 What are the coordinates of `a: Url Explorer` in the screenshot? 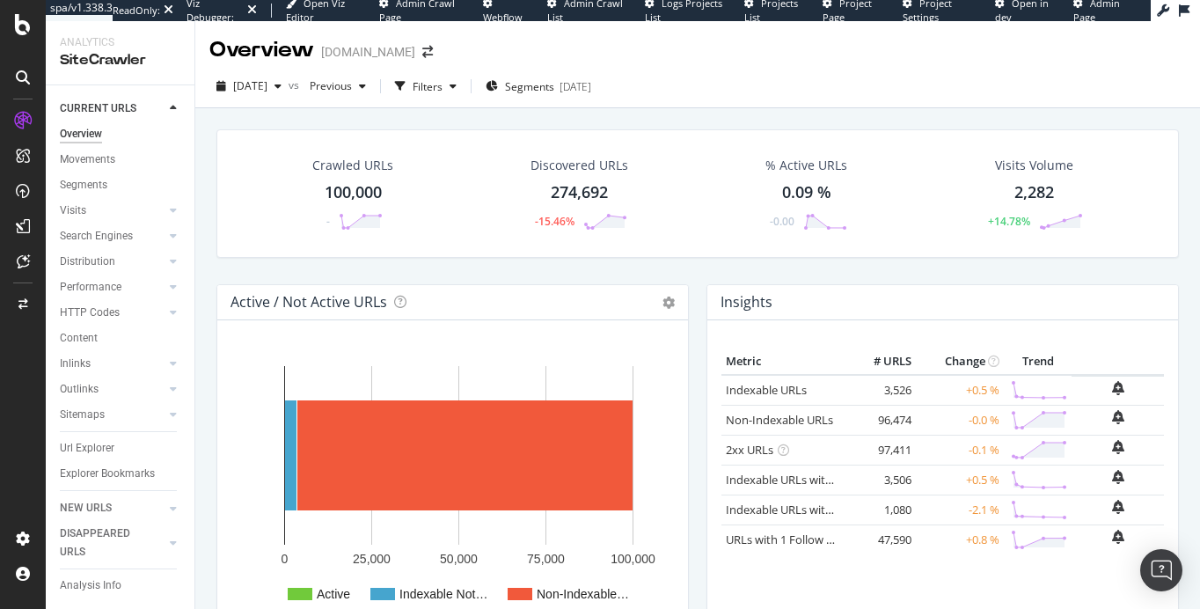 It's located at (120, 448).